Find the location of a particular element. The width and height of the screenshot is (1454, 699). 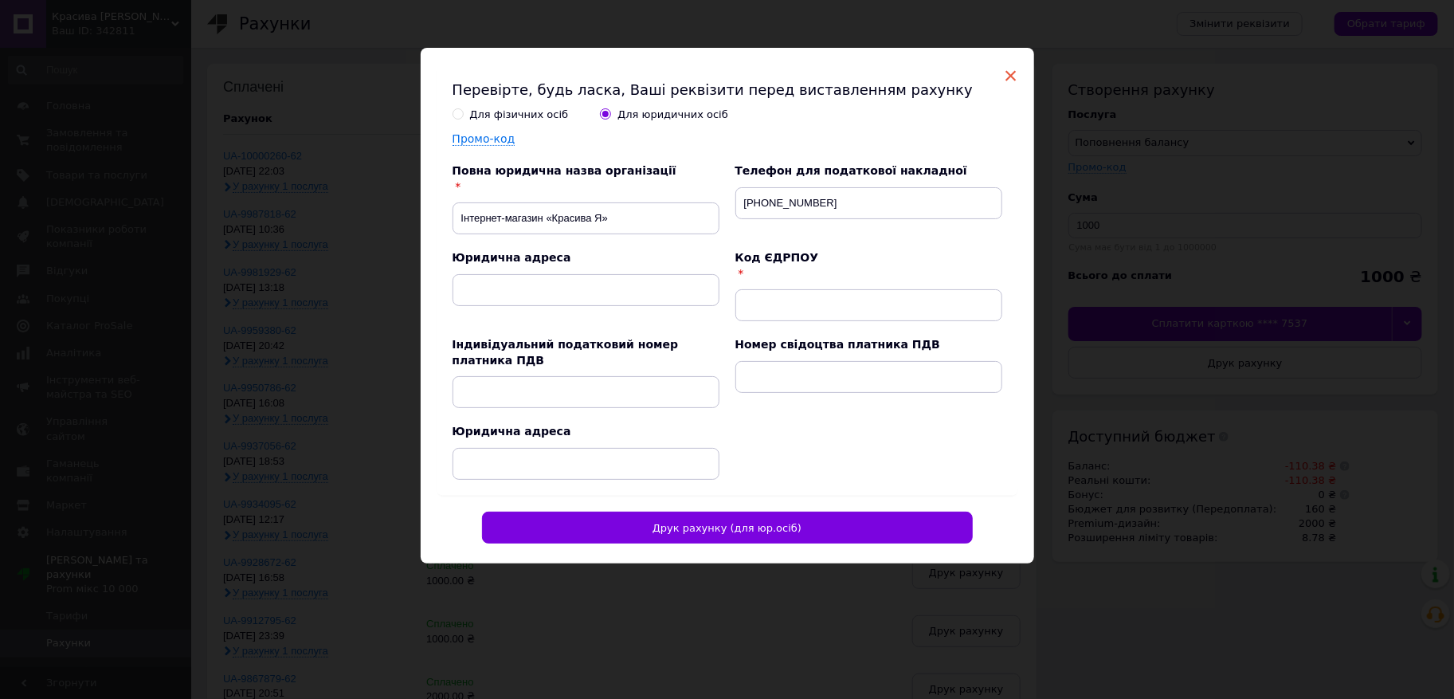

label: Код ЄДРПОУ is located at coordinates (777, 257).